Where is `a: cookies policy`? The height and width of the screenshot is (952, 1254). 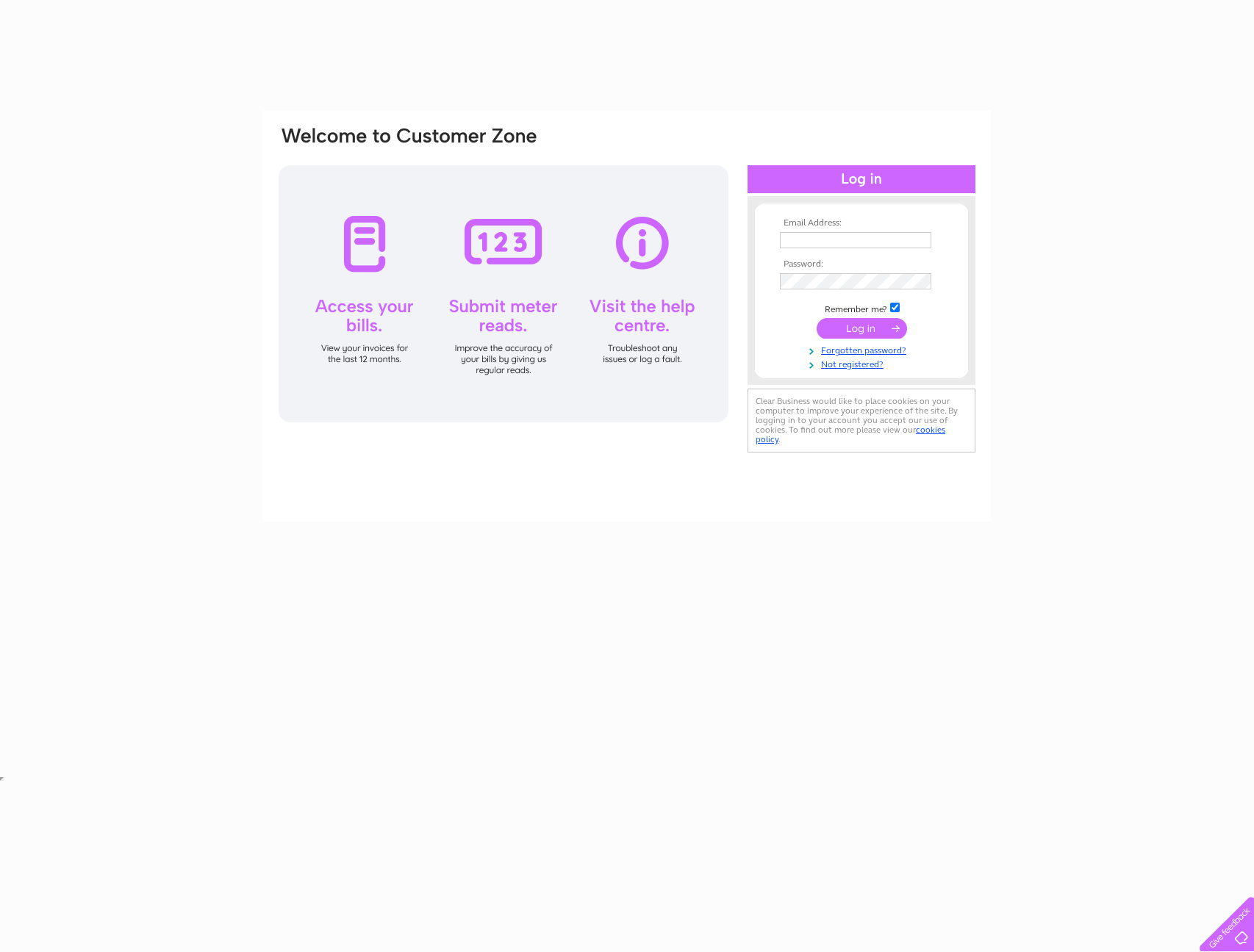
a: cookies policy is located at coordinates (851, 435).